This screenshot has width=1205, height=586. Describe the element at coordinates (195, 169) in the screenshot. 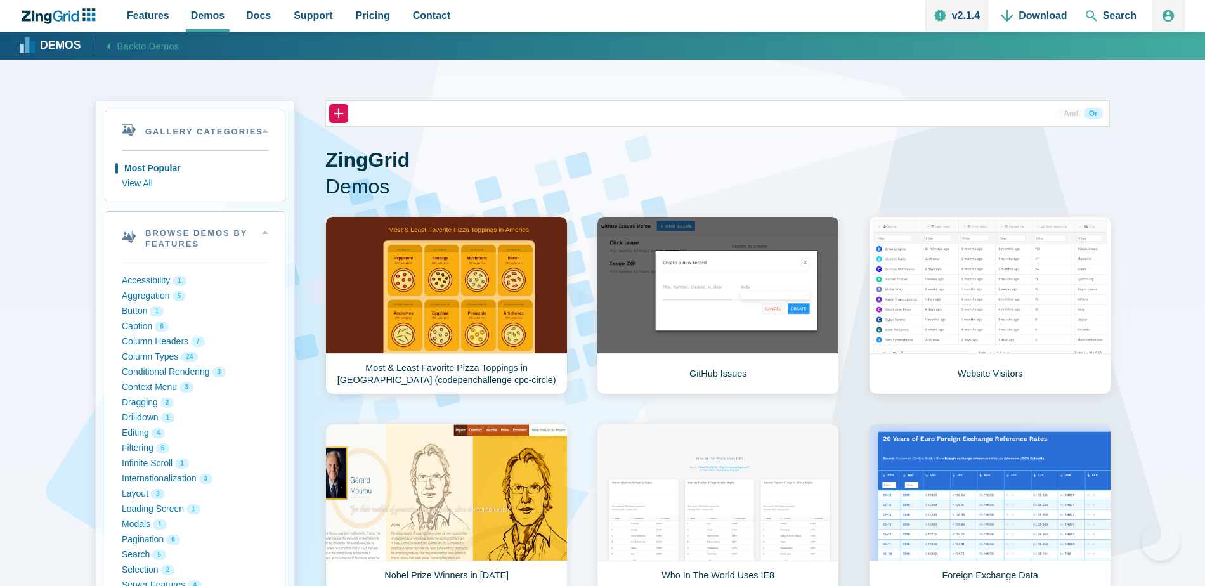

I see `button: Most Popular` at that location.